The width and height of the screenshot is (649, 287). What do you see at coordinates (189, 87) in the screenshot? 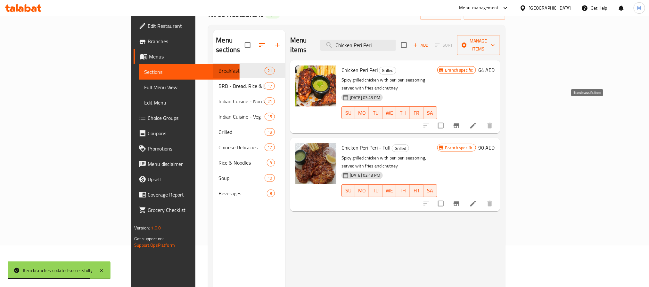
I see `a: Full Menu View` at bounding box center [189, 87].